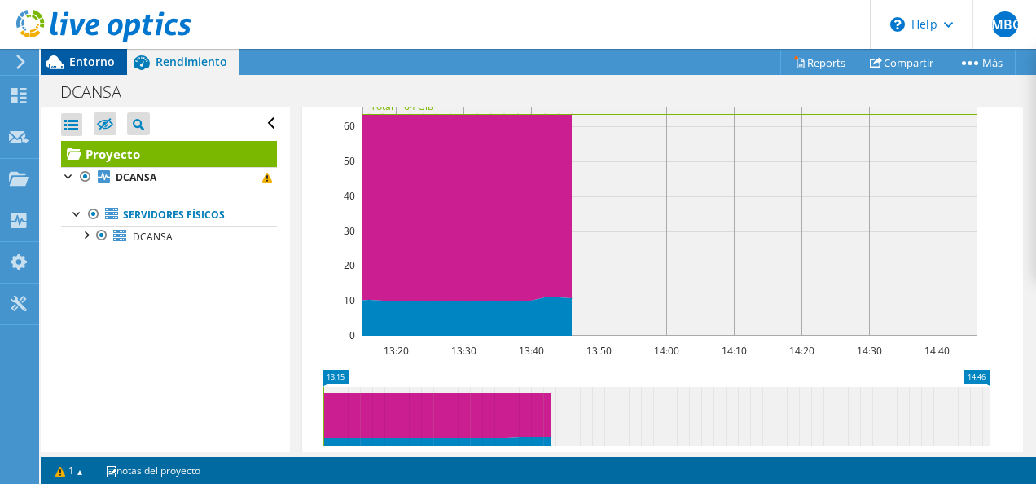  Describe the element at coordinates (469, 457) in the screenshot. I see `text: 13:35` at that location.